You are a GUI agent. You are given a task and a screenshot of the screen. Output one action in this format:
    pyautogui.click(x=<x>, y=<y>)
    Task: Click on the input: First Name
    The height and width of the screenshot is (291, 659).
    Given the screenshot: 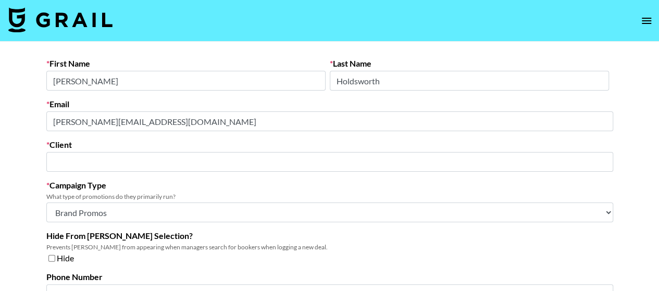 What is the action you would take?
    pyautogui.click(x=186, y=81)
    